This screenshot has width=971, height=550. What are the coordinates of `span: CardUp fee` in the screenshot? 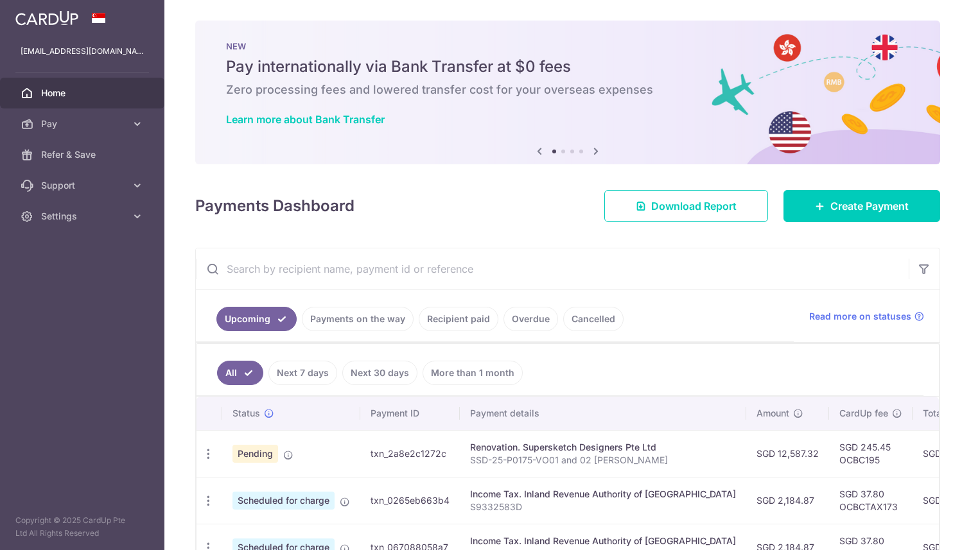 It's located at (863, 413).